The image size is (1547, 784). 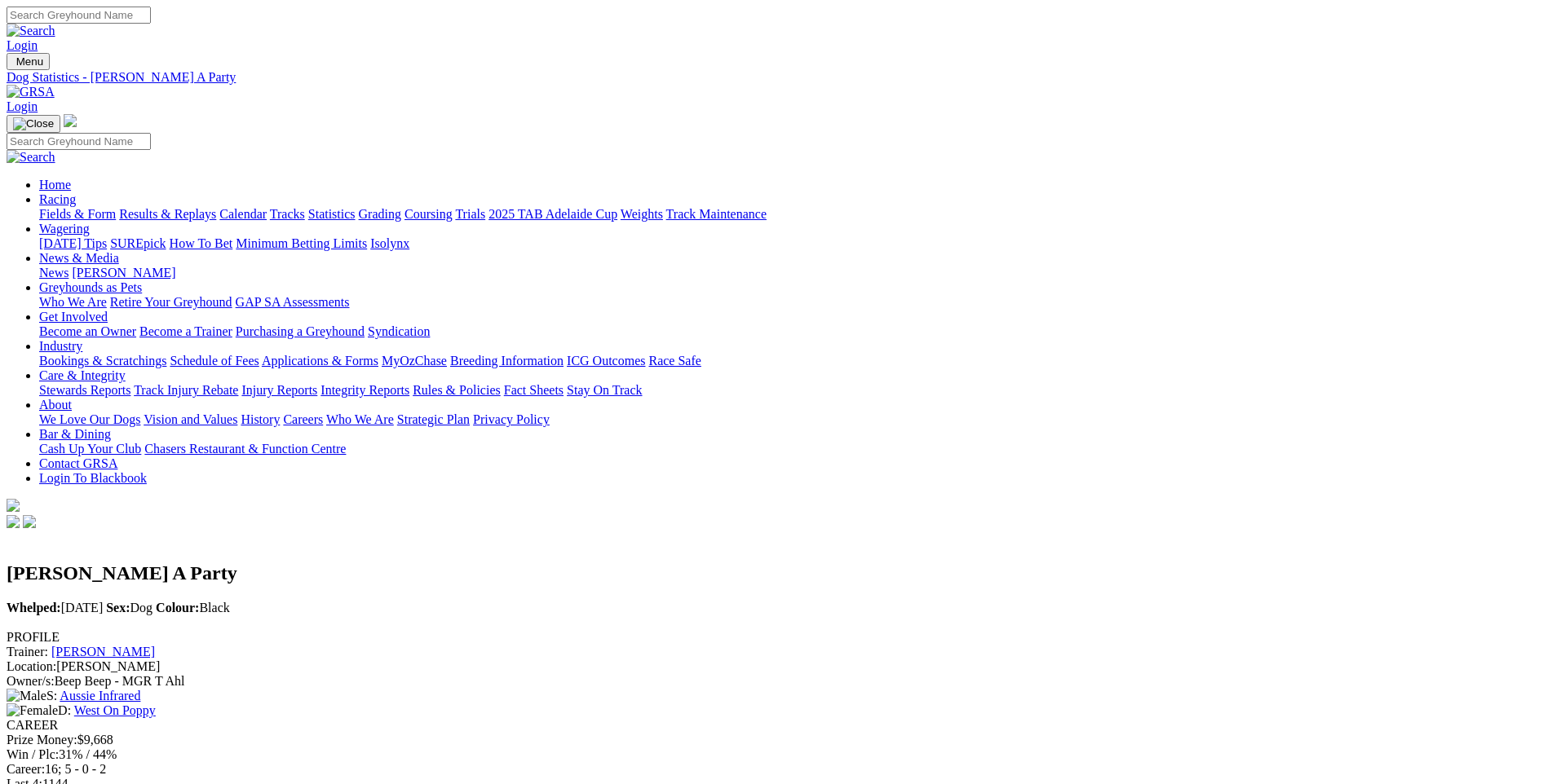 What do you see at coordinates (606, 360) in the screenshot?
I see `a: ICG Outcomes` at bounding box center [606, 360].